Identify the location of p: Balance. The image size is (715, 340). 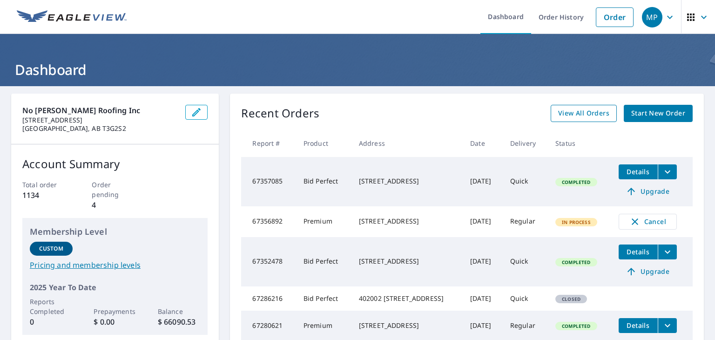
(179, 311).